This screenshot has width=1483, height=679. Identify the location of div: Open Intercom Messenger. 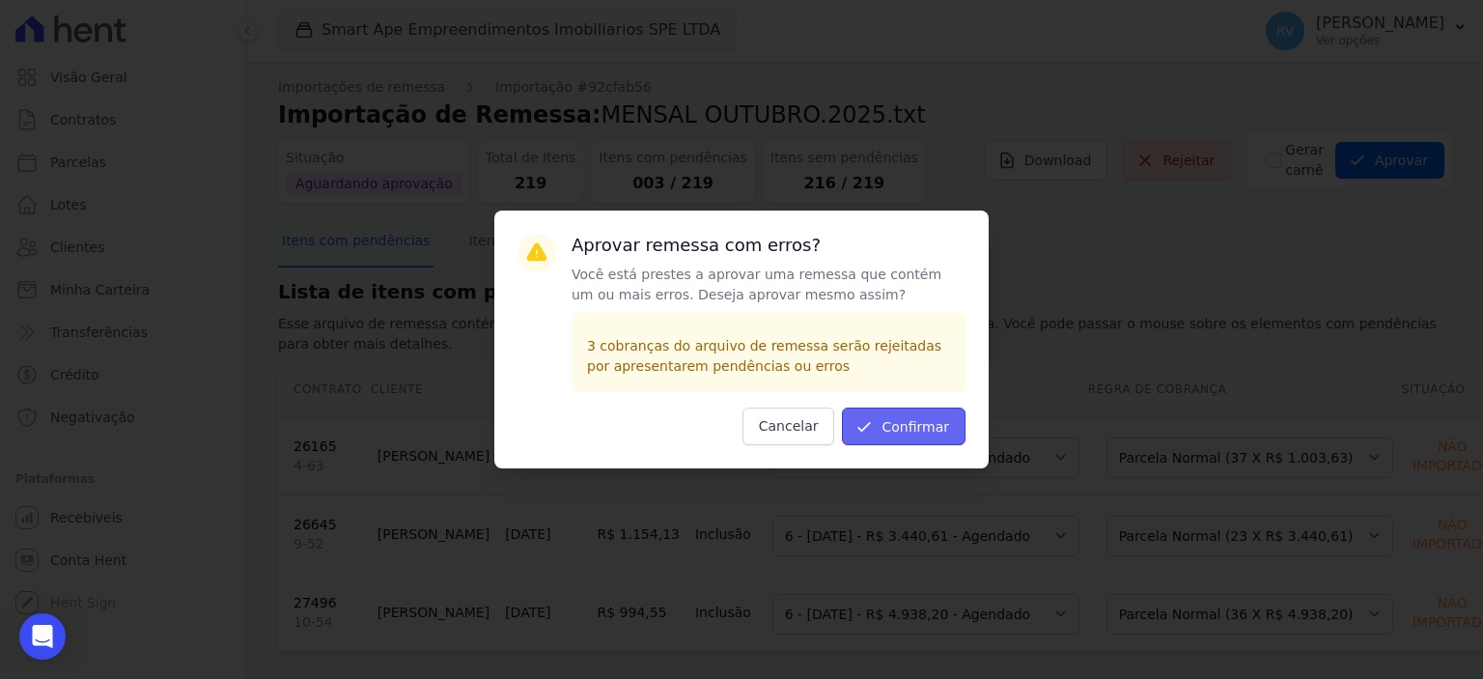
(42, 636).